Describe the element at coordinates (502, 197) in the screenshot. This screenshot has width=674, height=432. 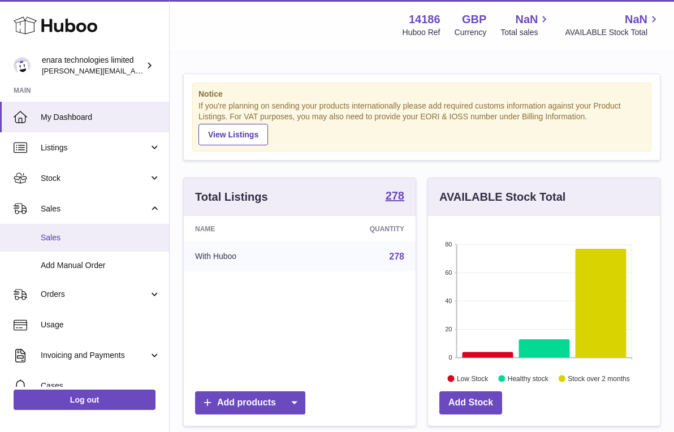
I see `h3: AVAILABLE Stock Total` at that location.